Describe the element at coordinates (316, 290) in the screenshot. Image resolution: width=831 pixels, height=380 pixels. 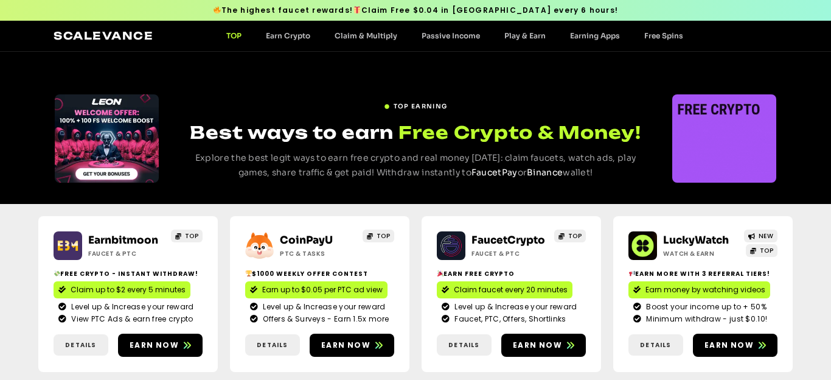
I see `a: Earn up to $0.05 per PTC ad view` at that location.